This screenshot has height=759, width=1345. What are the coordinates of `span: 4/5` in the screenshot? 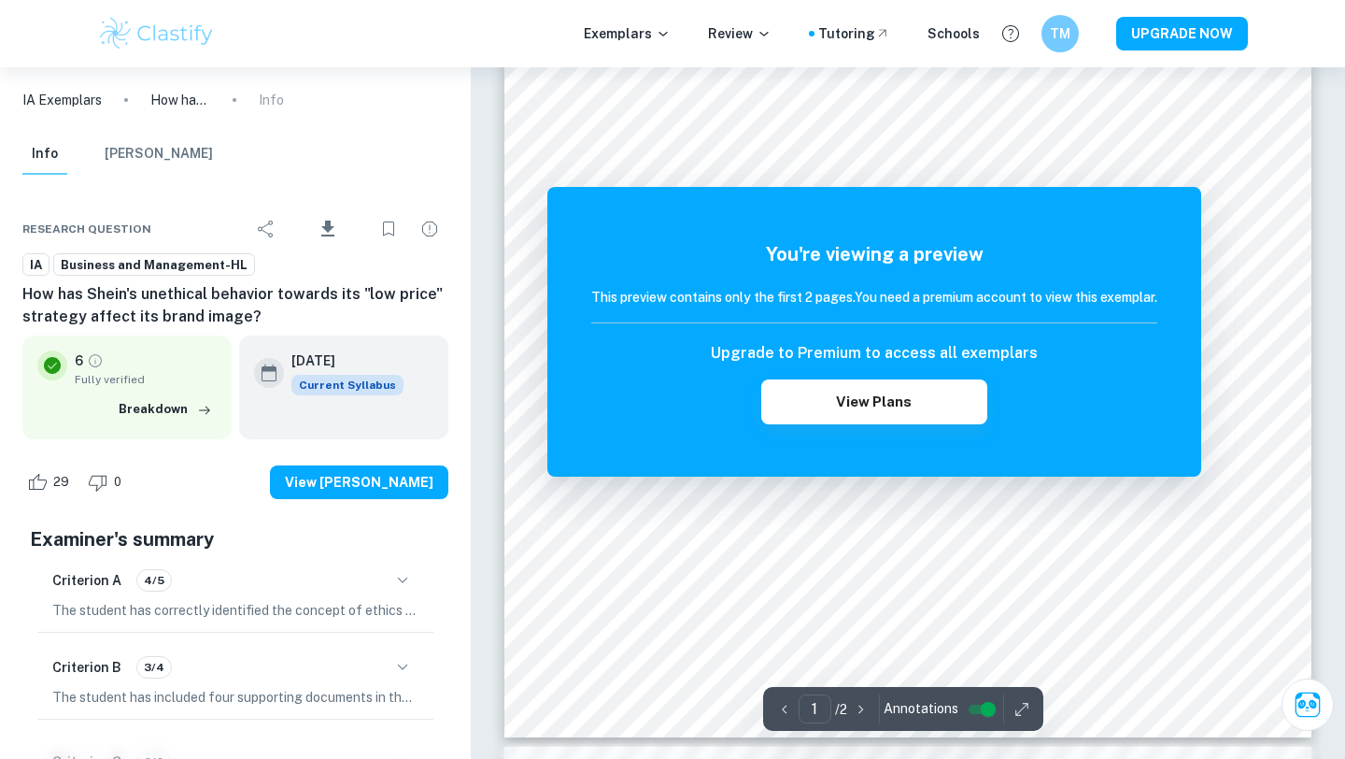 It's located at (154, 580).